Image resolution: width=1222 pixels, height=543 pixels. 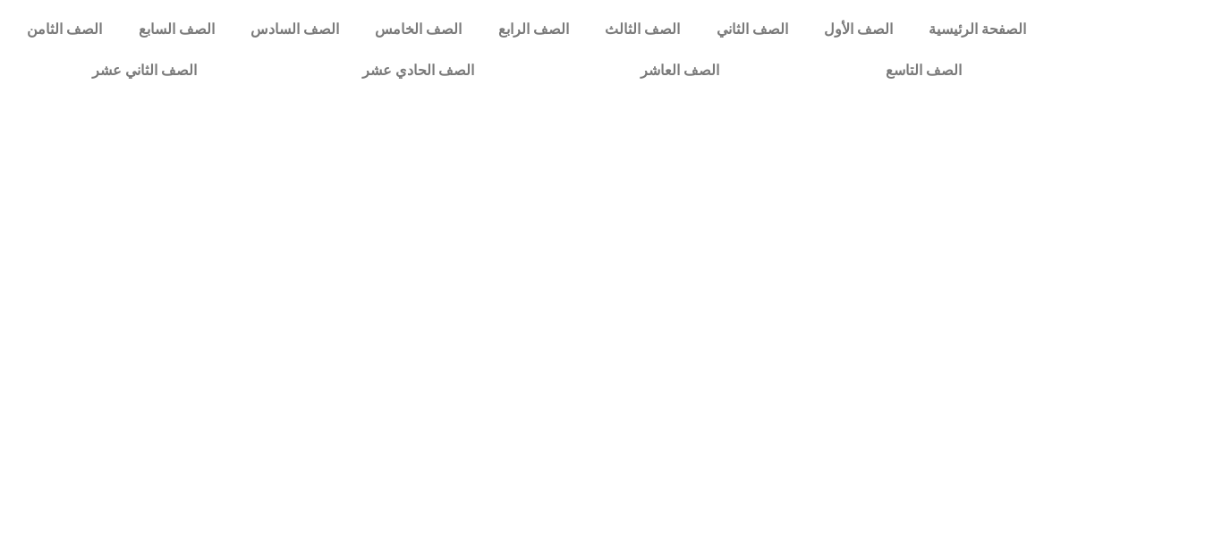 I want to click on a: الصف التاسع, so click(x=923, y=71).